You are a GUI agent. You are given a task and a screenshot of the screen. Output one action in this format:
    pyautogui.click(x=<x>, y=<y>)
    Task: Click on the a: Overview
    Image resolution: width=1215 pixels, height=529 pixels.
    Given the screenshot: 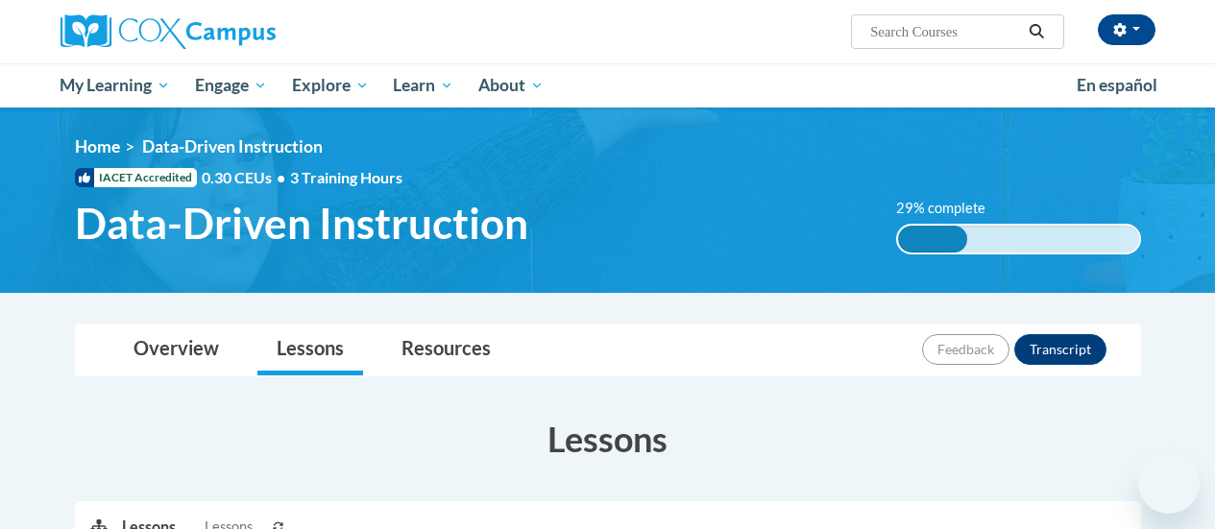 What is the action you would take?
    pyautogui.click(x=176, y=350)
    